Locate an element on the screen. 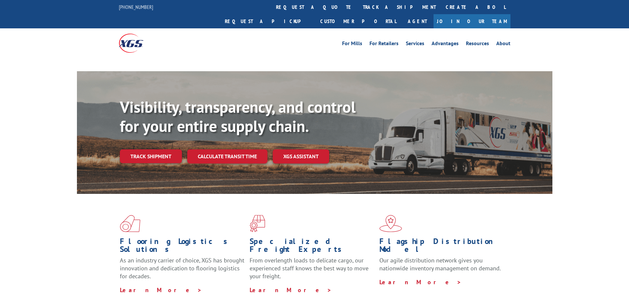 This screenshot has width=629, height=303. a: Advantages is located at coordinates (445, 45).